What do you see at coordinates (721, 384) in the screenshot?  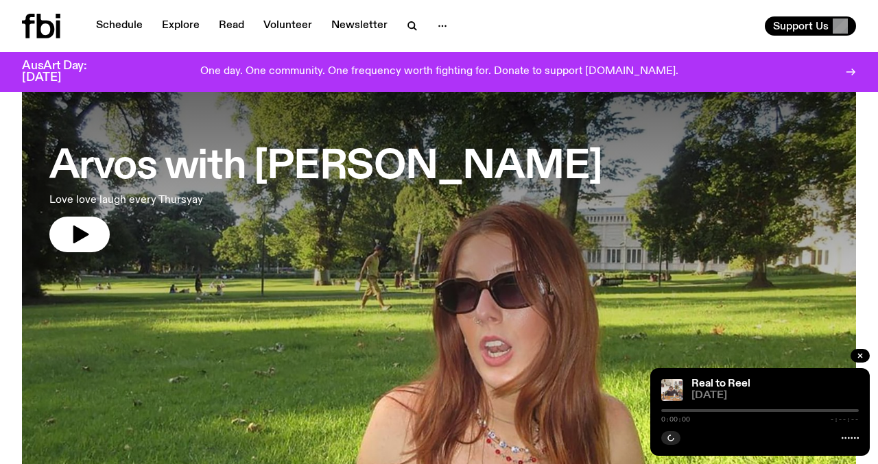 I see `a: Real to Reel` at bounding box center [721, 384].